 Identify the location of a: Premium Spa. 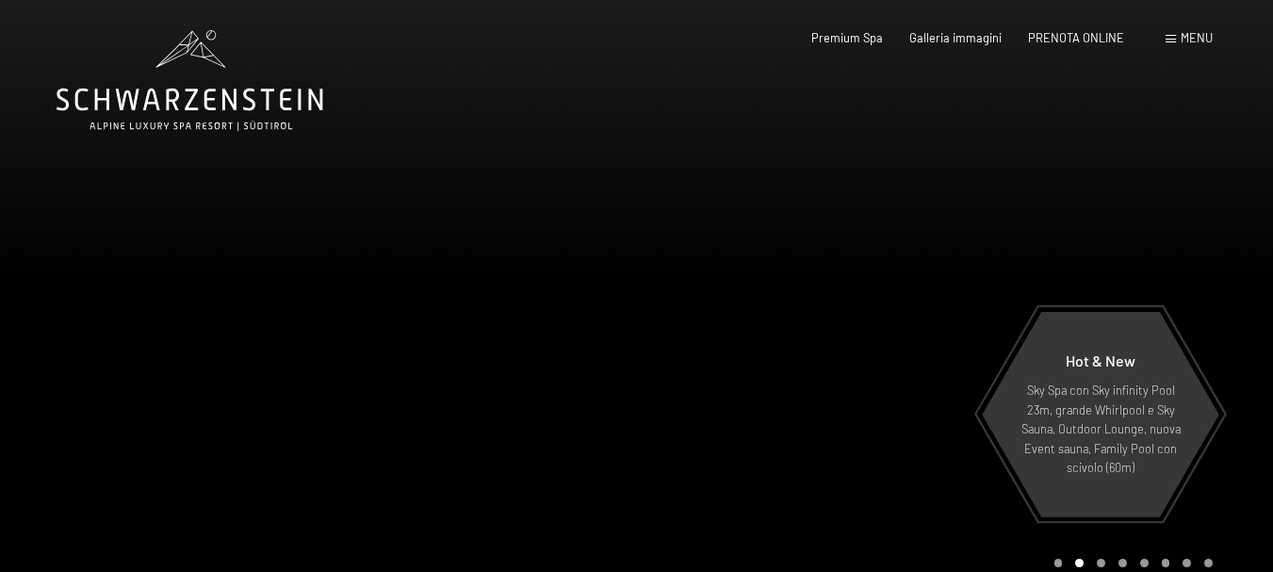
(847, 38).